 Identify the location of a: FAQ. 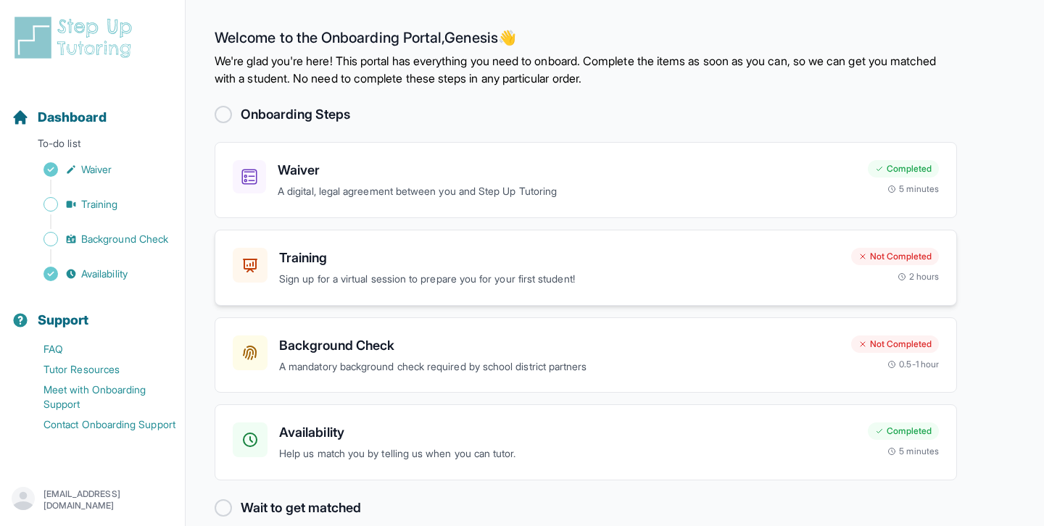
(98, 349).